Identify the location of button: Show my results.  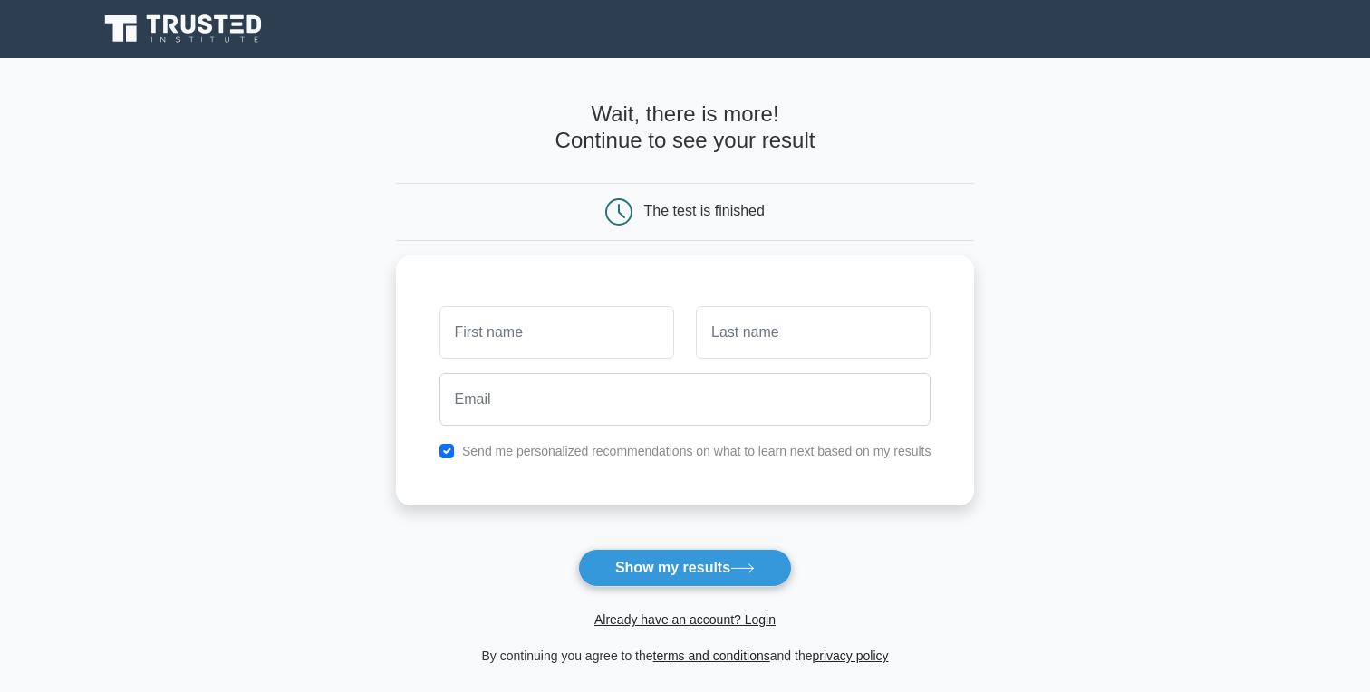
(685, 568).